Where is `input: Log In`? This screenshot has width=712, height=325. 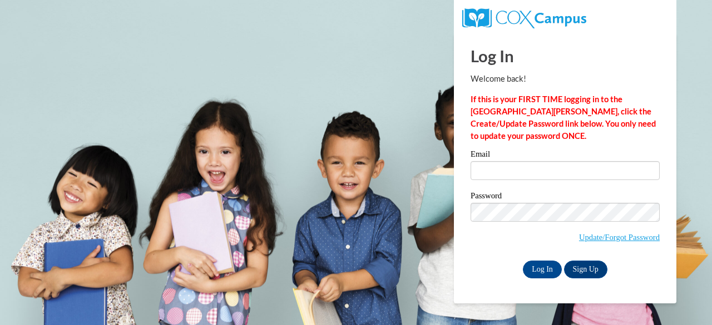 input: Log In is located at coordinates (542, 270).